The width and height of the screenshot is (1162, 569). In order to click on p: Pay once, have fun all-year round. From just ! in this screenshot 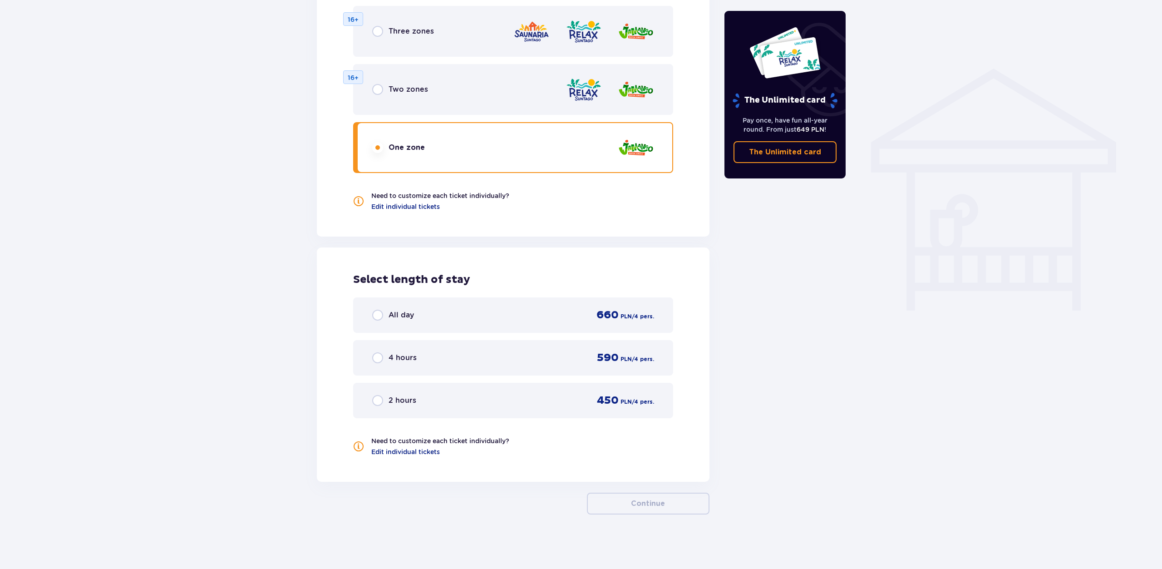, I will do `click(785, 125)`.